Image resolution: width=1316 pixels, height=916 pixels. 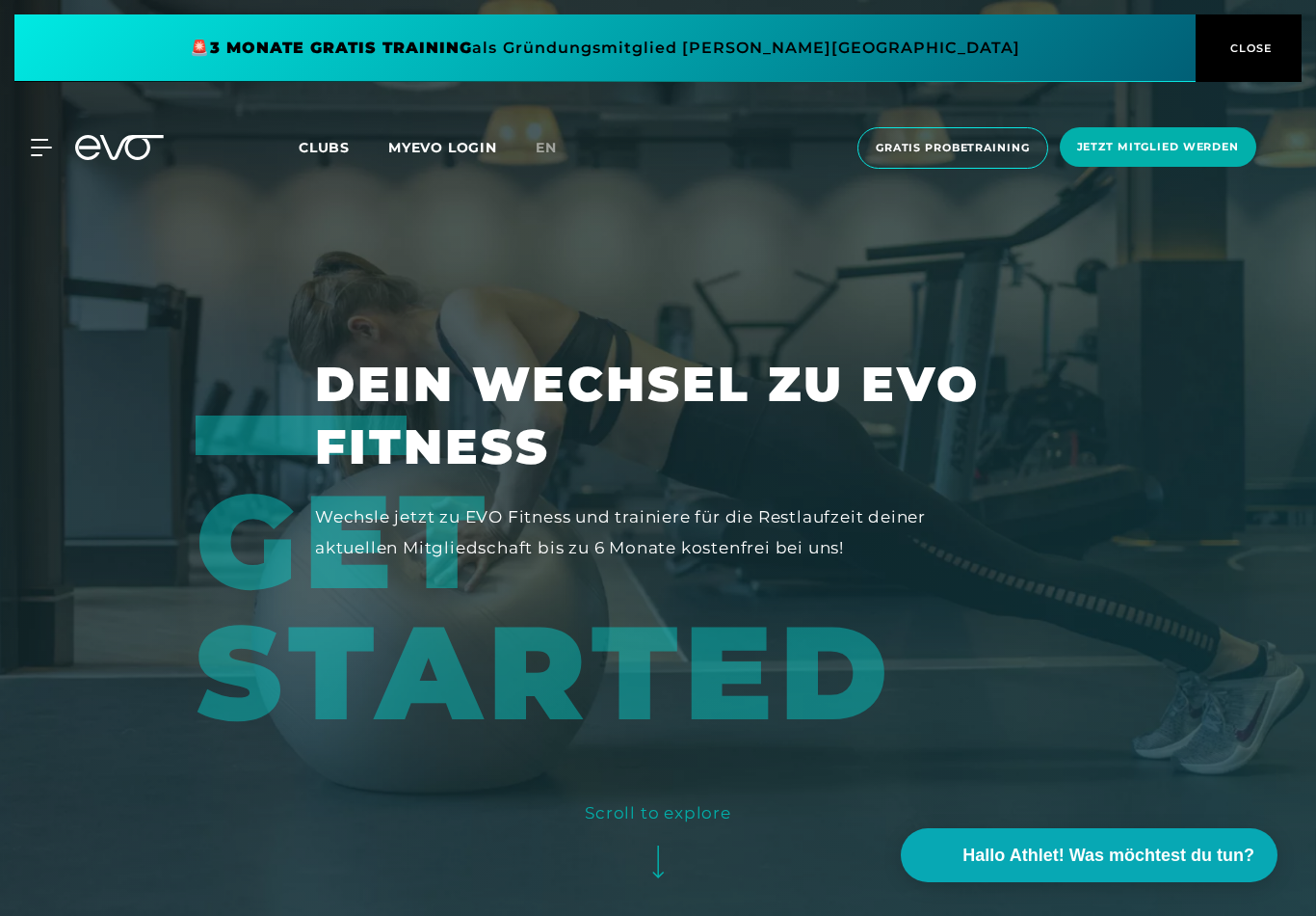 I want to click on button: CLOSE, so click(x=1249, y=48).